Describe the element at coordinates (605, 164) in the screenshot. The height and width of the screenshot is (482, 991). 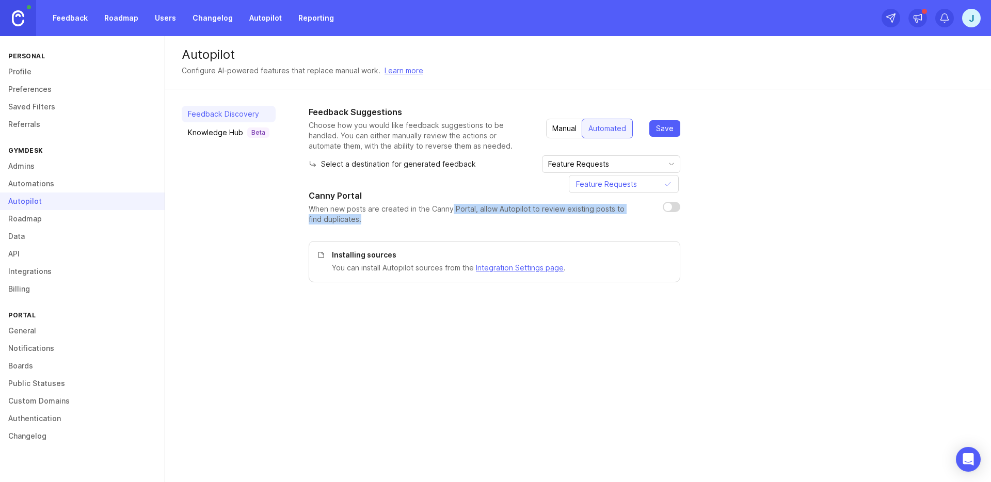
I see `input: Feature Requests` at that location.